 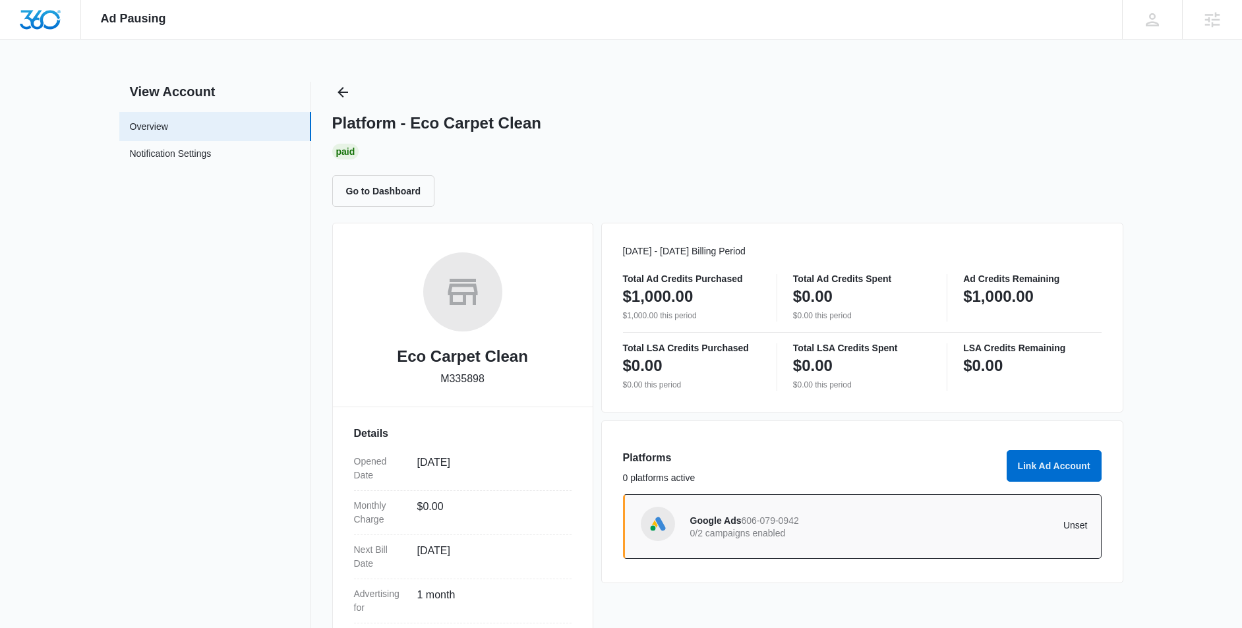 I want to click on p: Total Ad Credits Spent, so click(x=861, y=279).